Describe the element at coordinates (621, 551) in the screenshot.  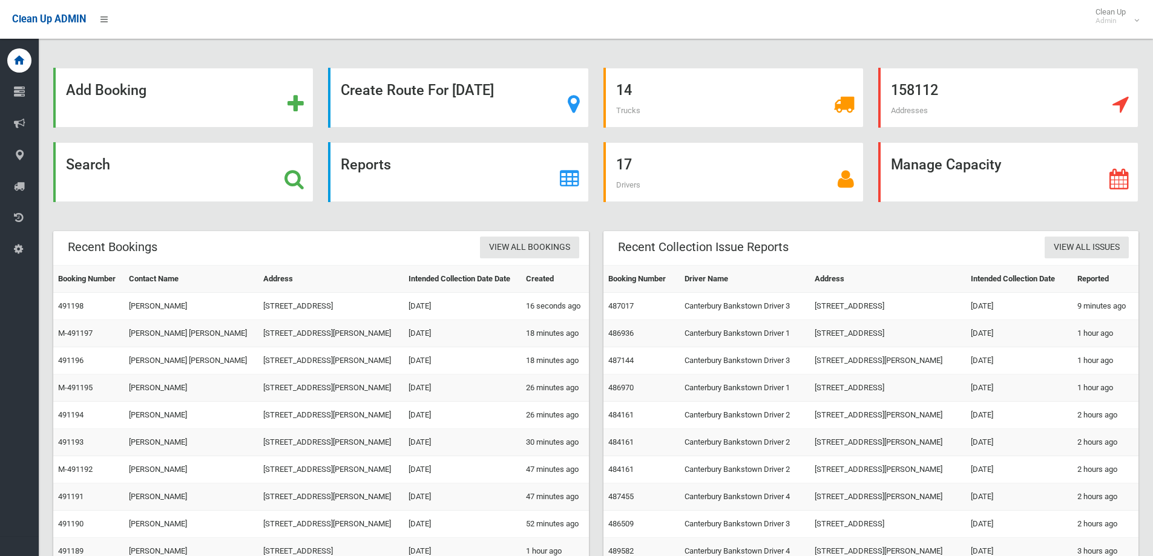
I see `a: 489582` at that location.